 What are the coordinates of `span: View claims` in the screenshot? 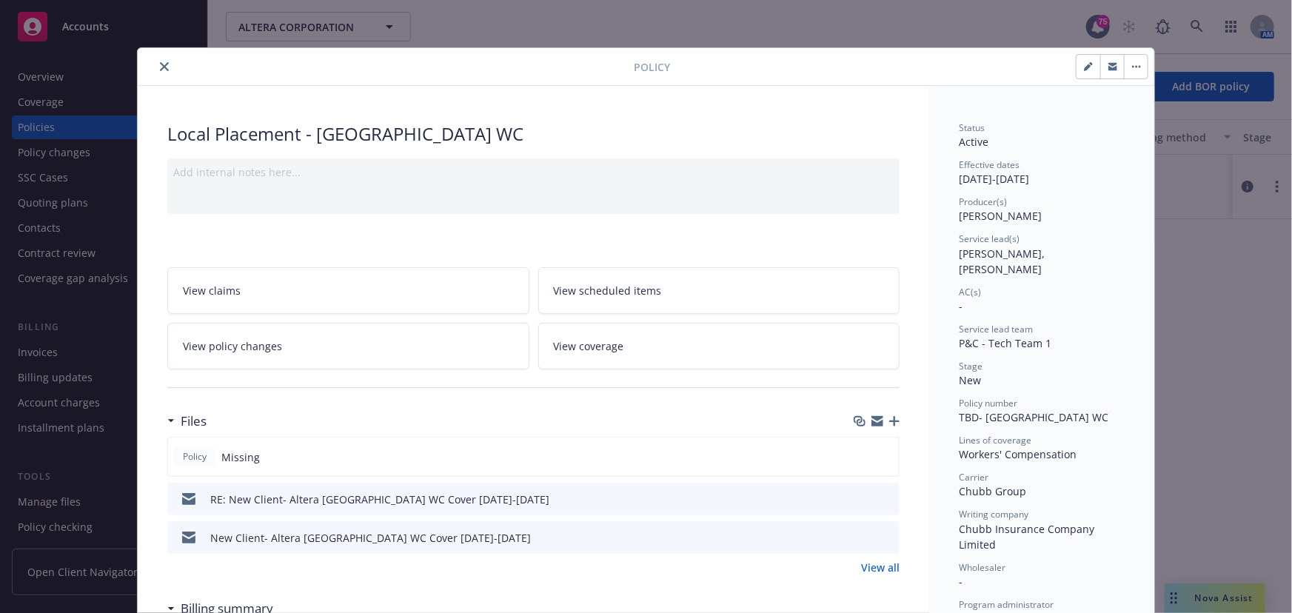 It's located at (212, 290).